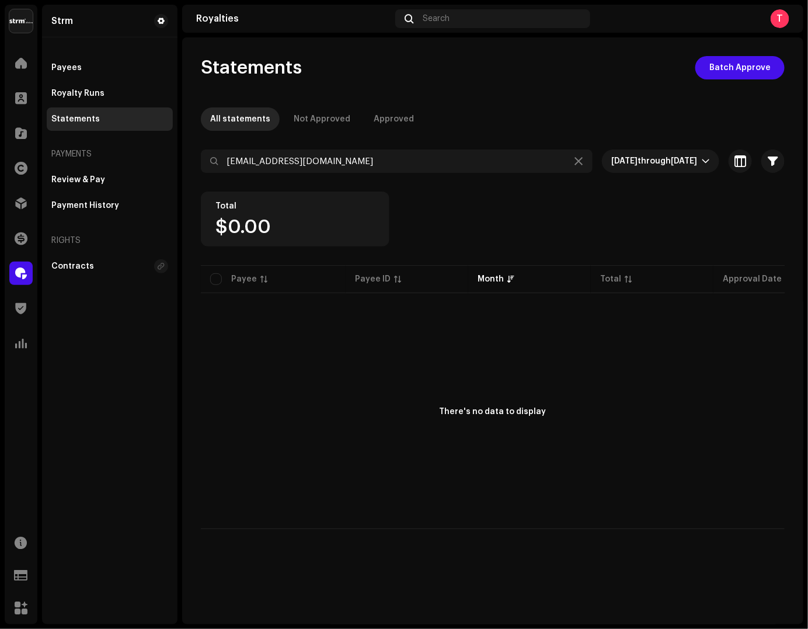 Image resolution: width=808 pixels, height=629 pixels. What do you see at coordinates (295, 206) in the screenshot?
I see `div: Total` at bounding box center [295, 206].